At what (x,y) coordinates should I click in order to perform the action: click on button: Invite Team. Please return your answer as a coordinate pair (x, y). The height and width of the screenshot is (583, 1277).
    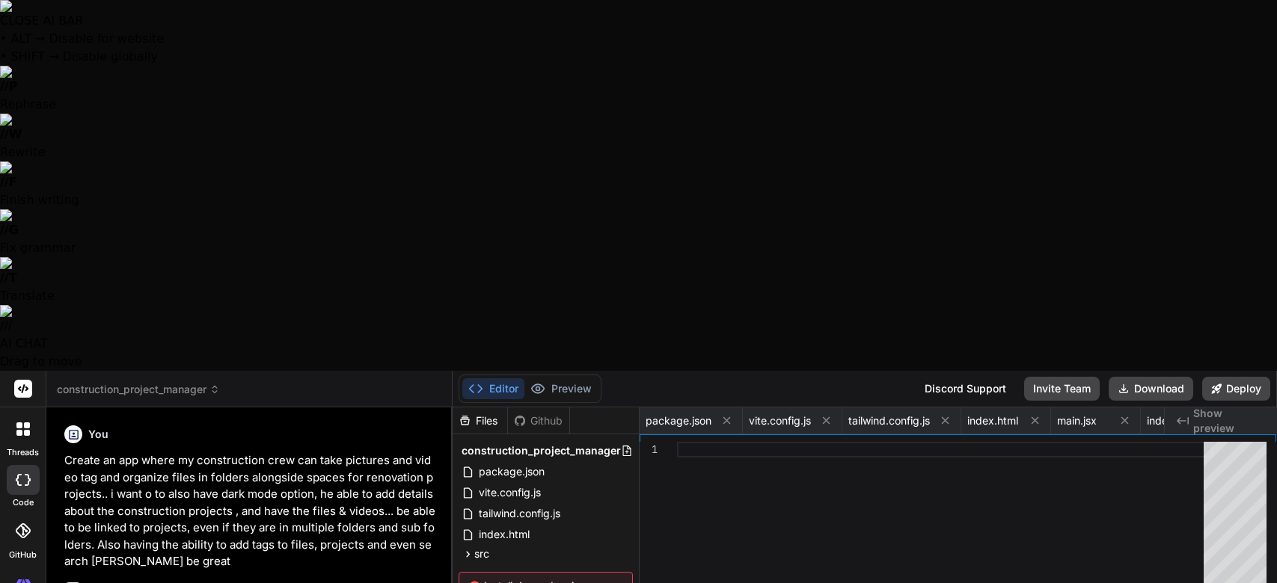
    Looking at the image, I should click on (1061, 389).